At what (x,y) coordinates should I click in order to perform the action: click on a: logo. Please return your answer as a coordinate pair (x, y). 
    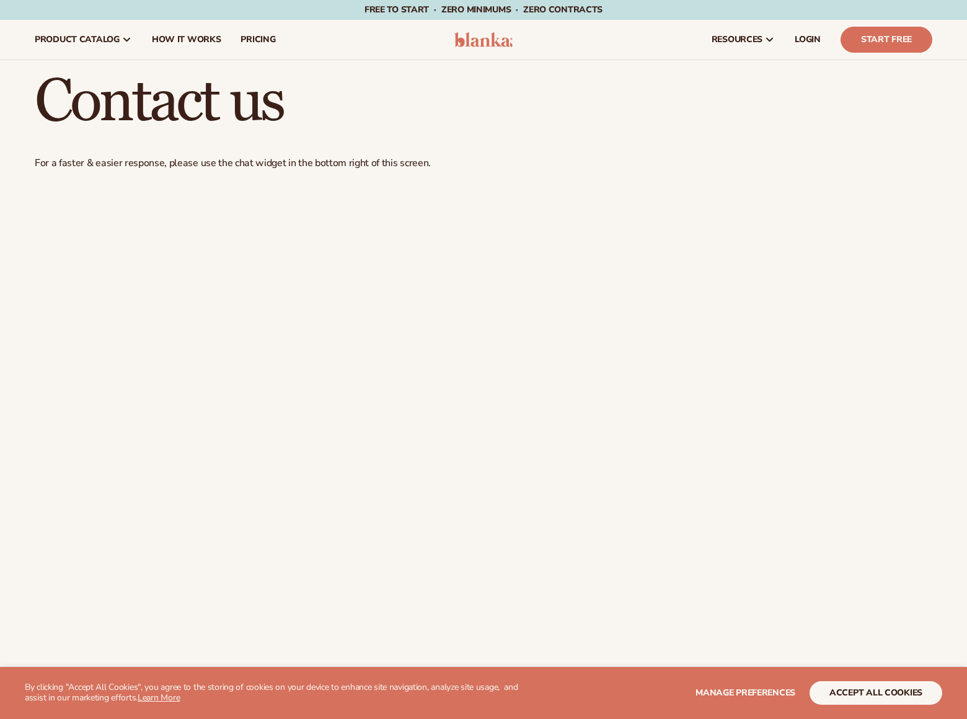
    Looking at the image, I should click on (483, 40).